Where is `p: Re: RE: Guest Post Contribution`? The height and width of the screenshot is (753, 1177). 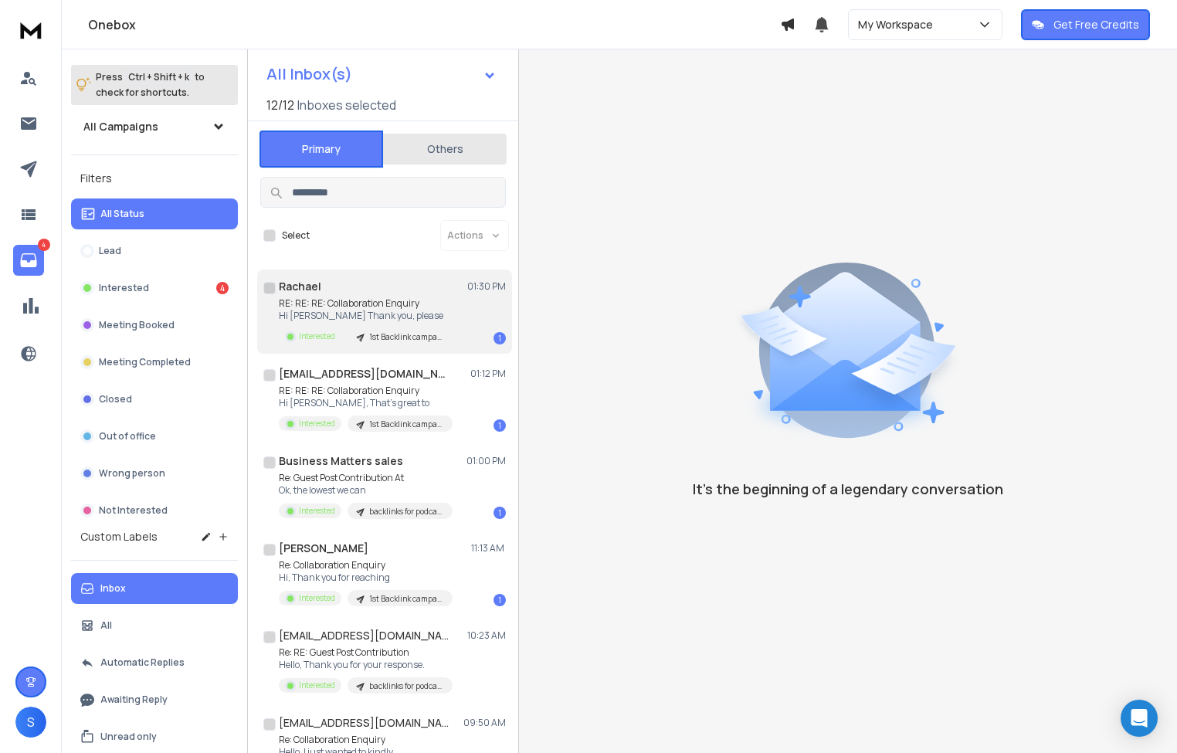 p: Re: RE: Guest Post Contribution is located at coordinates (365, 653).